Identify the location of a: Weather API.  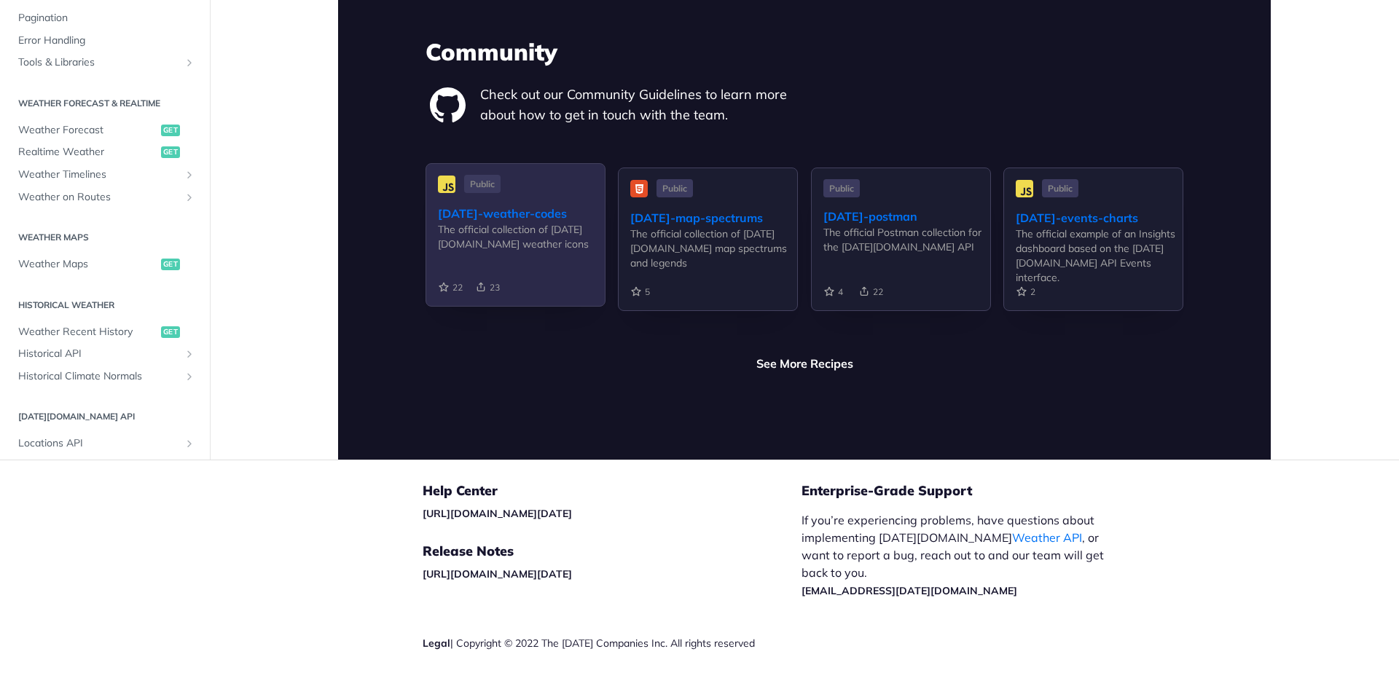
(1047, 538).